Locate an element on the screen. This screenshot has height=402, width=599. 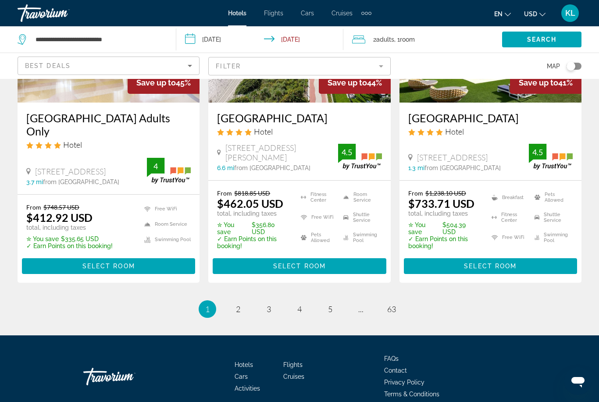
span: en is located at coordinates (498, 14).